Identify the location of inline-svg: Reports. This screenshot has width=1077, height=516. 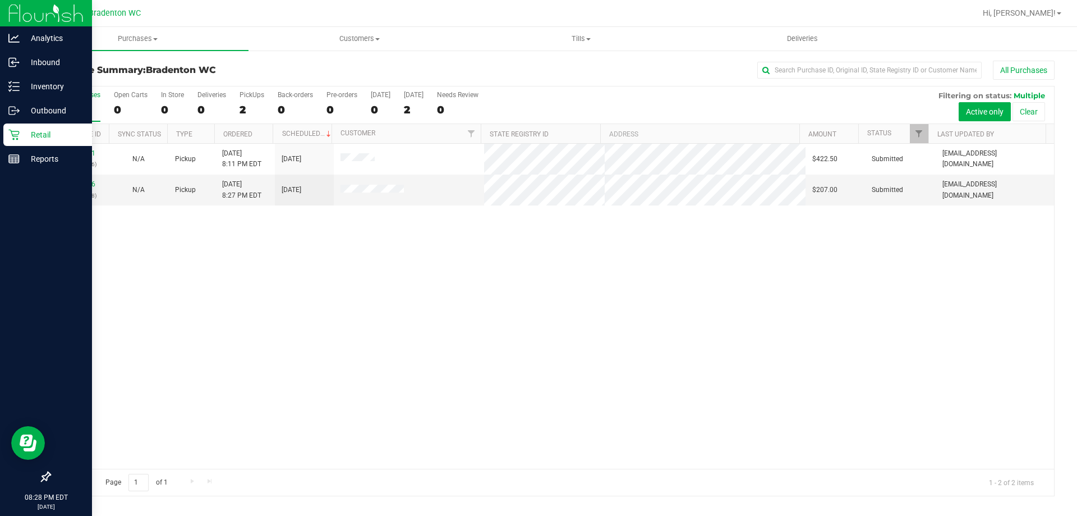
(14, 159).